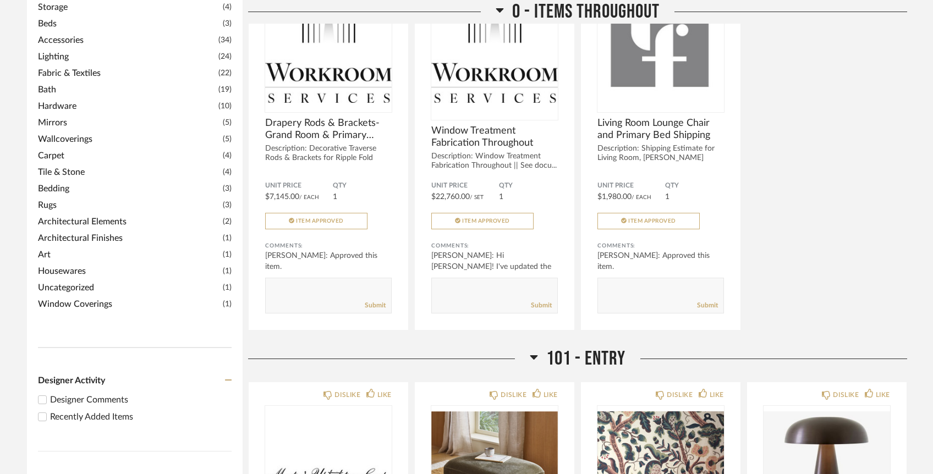 The image size is (933, 474). I want to click on span: Lighting, so click(126, 57).